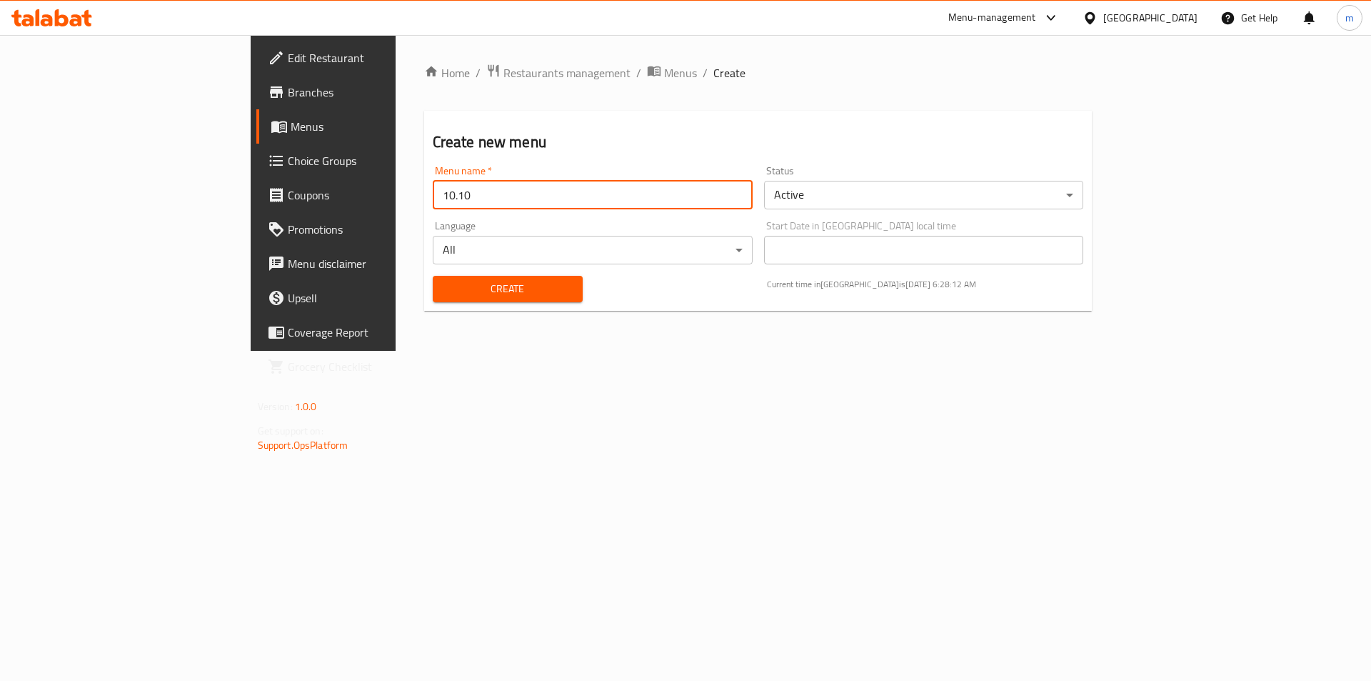 Image resolution: width=1371 pixels, height=681 pixels. I want to click on a: Coverage Report, so click(368, 332).